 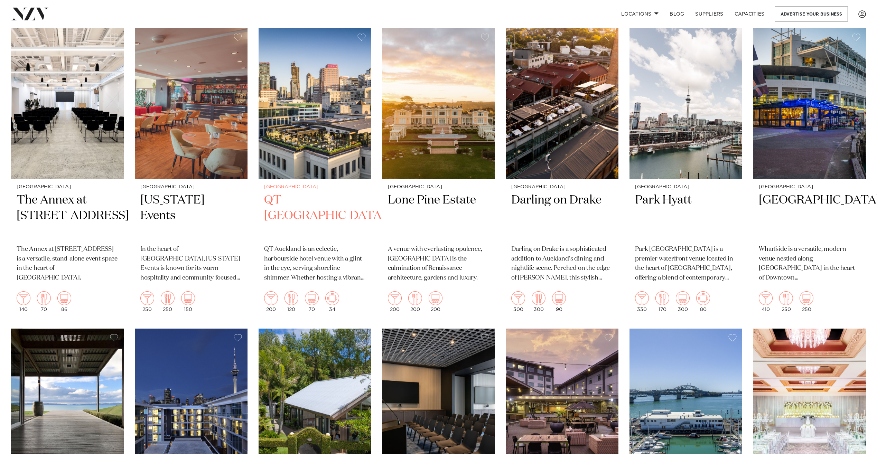 What do you see at coordinates (64, 302) in the screenshot?
I see `div: 86` at bounding box center [64, 302].